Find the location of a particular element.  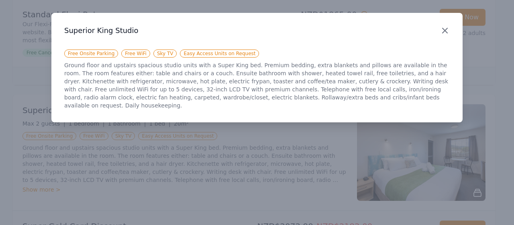

span: Free WiFi is located at coordinates (136, 53).